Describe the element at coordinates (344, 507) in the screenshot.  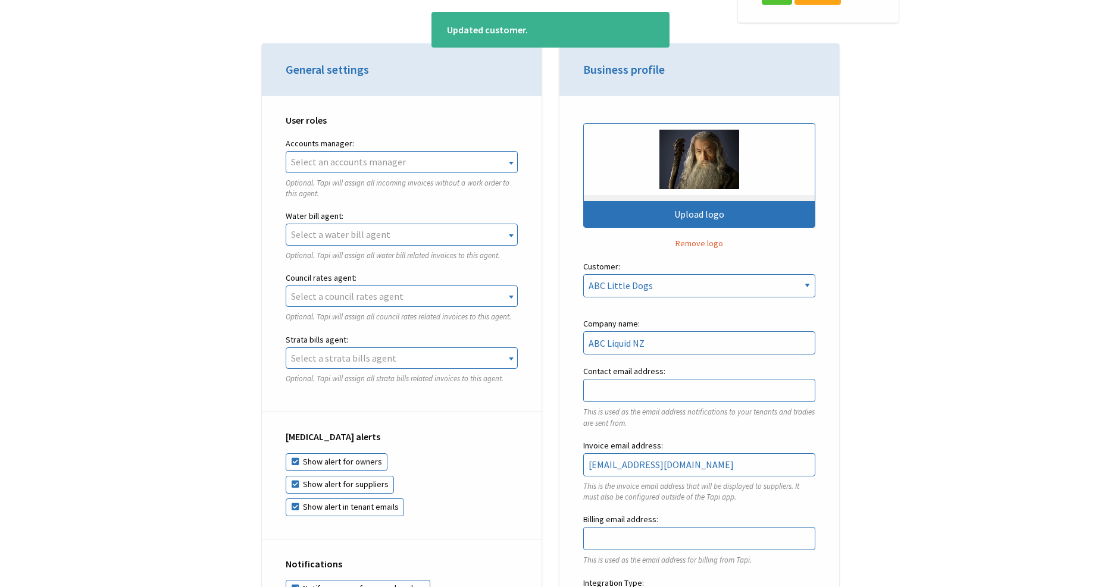
I see `label: Show alert in tenant emails` at that location.